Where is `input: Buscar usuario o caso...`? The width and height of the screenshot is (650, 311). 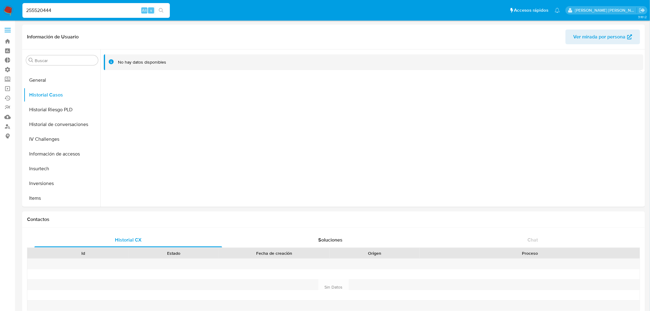
input: Buscar usuario o caso... is located at coordinates (96, 10).